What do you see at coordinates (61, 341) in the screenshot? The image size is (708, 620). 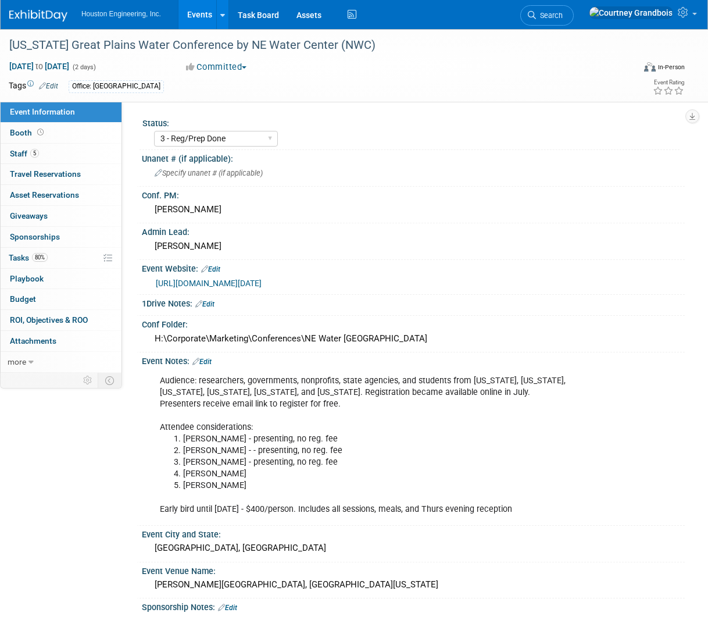 I see `a: Attachments` at bounding box center [61, 341].